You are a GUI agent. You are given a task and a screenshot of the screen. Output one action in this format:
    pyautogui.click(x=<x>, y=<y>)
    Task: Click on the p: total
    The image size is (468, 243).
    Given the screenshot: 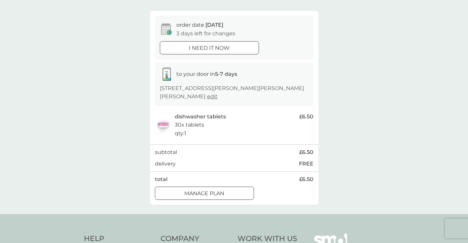 What is the action you would take?
    pyautogui.click(x=161, y=180)
    